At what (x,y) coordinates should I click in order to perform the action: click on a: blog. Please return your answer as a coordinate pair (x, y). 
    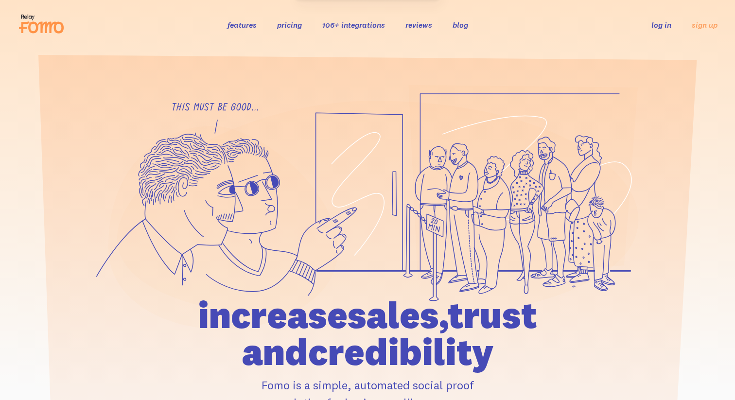
    Looking at the image, I should click on (461, 25).